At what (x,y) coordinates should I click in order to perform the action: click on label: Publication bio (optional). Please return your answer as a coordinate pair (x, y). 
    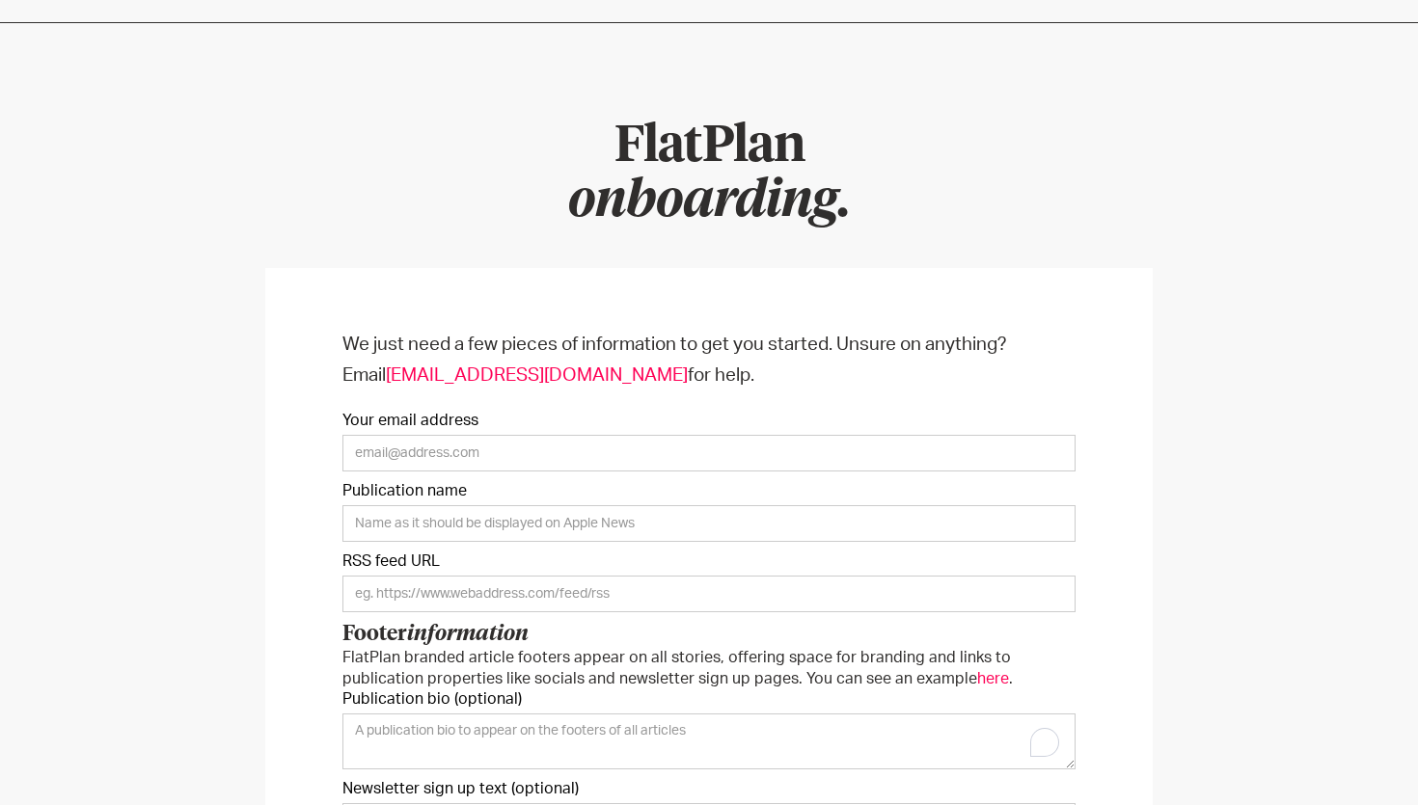
    Looking at the image, I should click on (709, 699).